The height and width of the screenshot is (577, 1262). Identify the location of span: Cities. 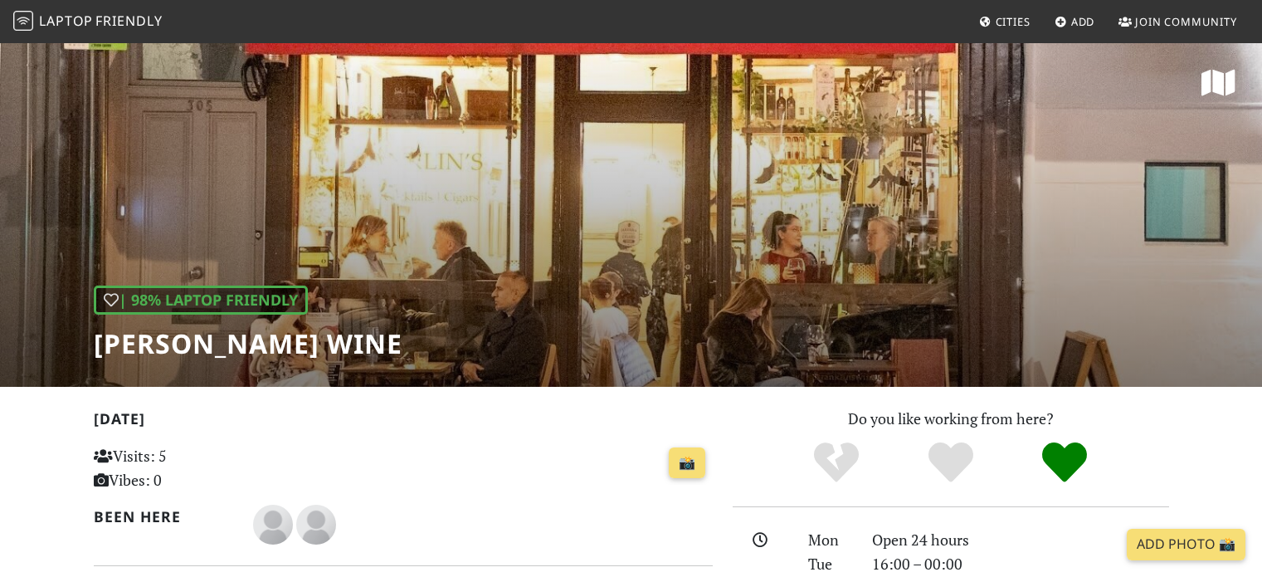
(1013, 22).